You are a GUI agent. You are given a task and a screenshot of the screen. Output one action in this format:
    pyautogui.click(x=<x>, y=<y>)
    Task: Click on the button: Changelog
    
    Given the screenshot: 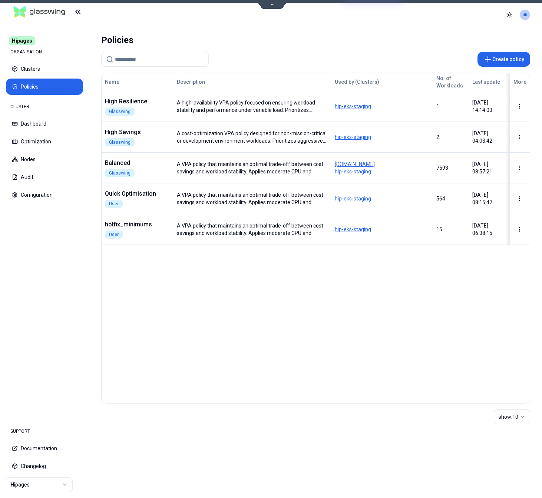 What is the action you would take?
    pyautogui.click(x=44, y=466)
    